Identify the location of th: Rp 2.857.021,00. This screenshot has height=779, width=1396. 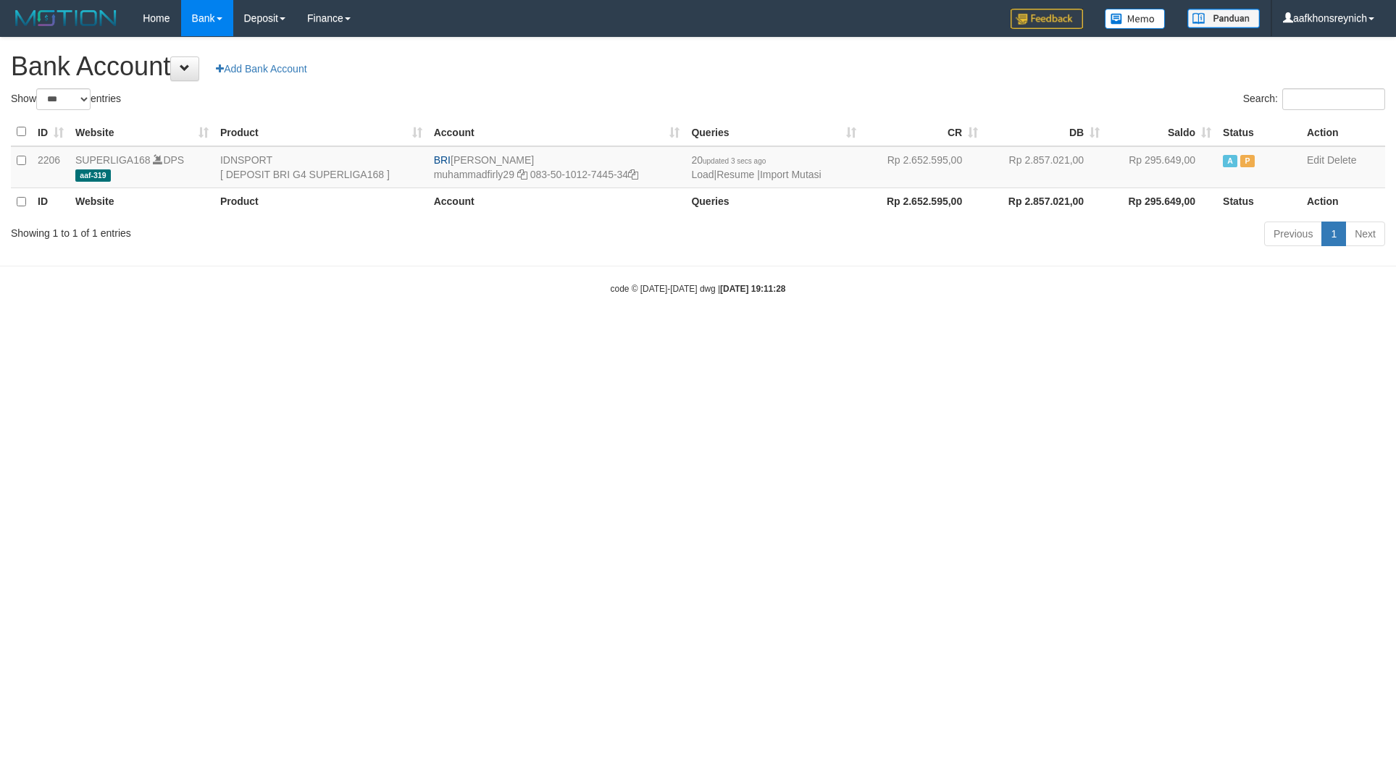
(1044, 201).